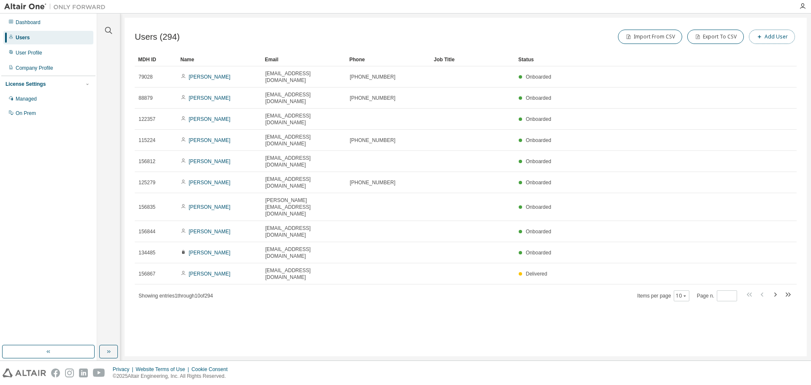  Describe the element at coordinates (145, 98) in the screenshot. I see `span: 88879` at that location.